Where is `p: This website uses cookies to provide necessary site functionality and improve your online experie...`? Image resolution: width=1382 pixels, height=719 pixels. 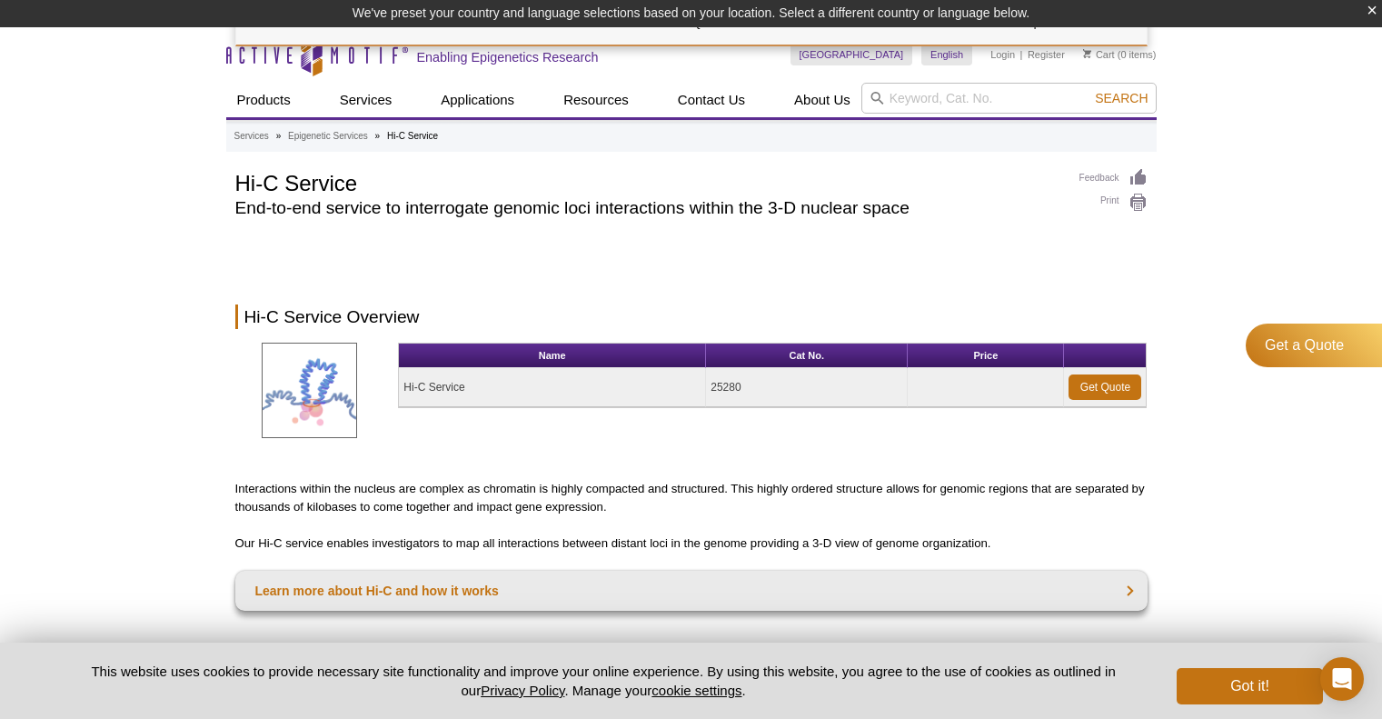 p: This website uses cookies to provide necessary site functionality and improve your online experie... is located at coordinates (603, 681).